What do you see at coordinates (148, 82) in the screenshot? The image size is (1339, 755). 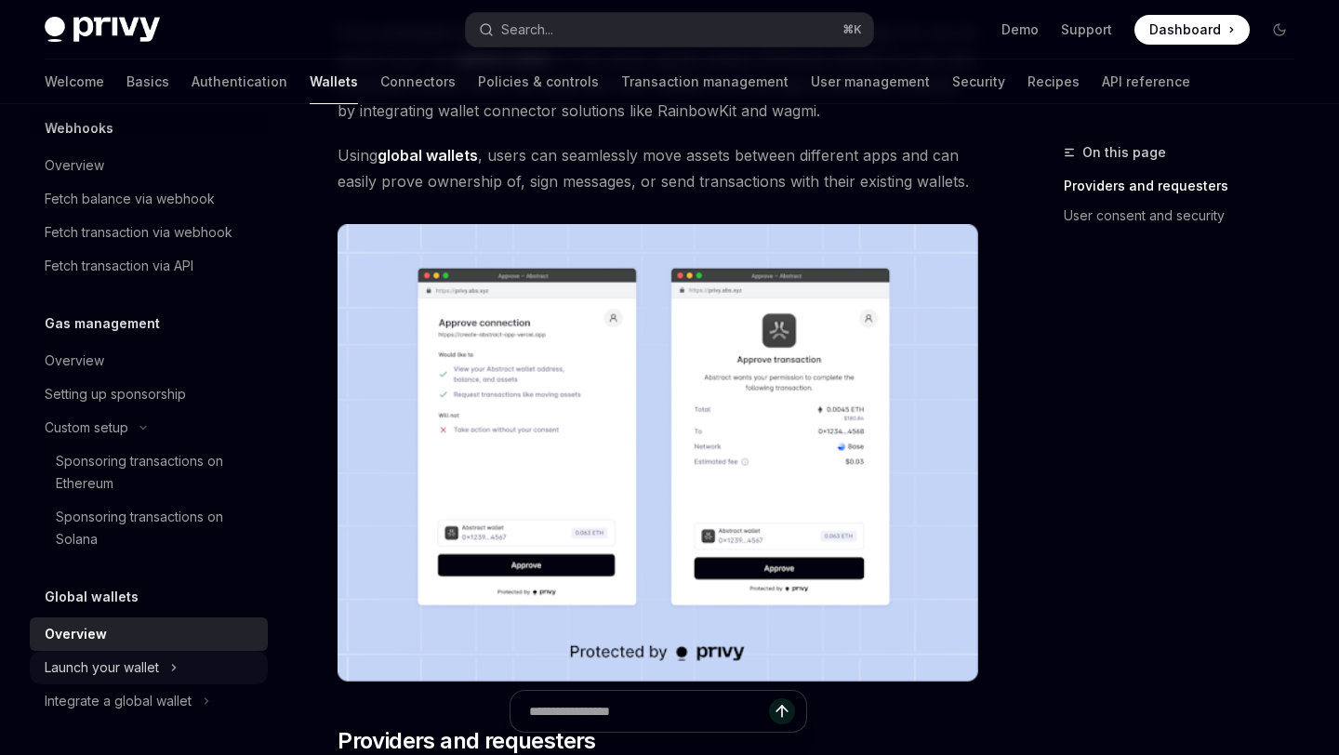 I see `a: Basics` at bounding box center [148, 82].